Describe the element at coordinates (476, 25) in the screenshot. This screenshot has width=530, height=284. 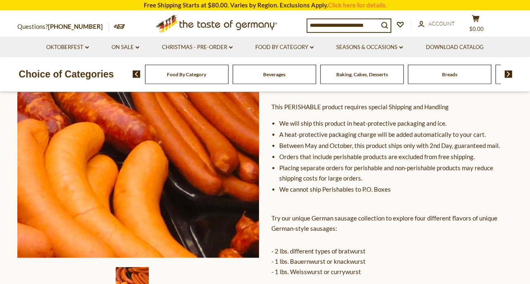
I see `button: $0.00` at that location.